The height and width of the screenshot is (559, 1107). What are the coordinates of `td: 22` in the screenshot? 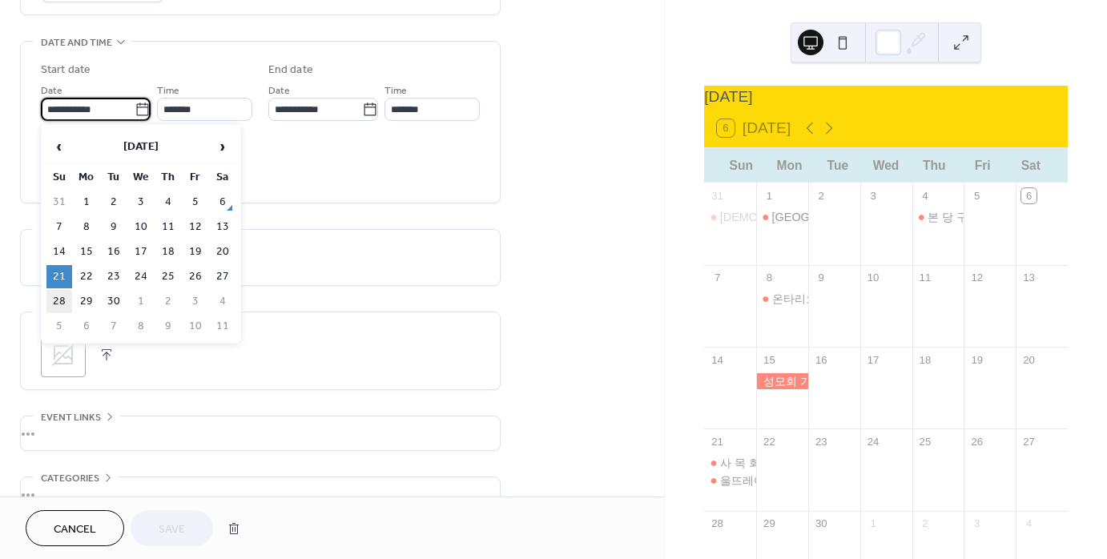 It's located at (87, 276).